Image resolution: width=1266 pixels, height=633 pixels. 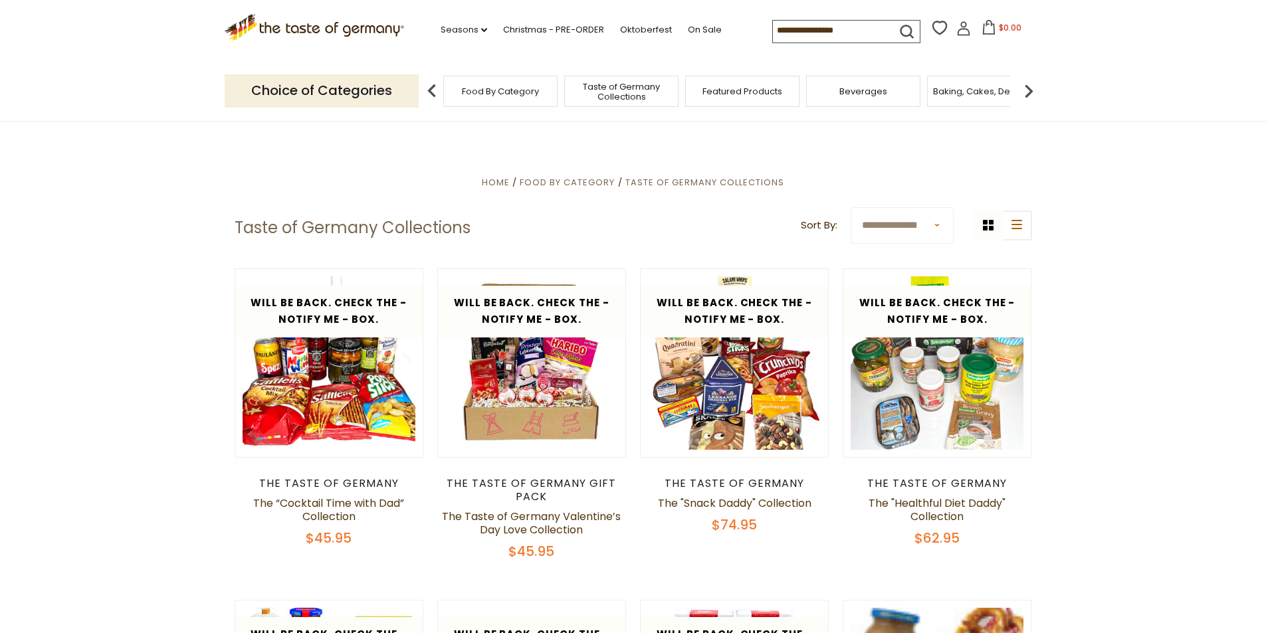 What do you see at coordinates (742, 91) in the screenshot?
I see `span: Featured Products` at bounding box center [742, 91].